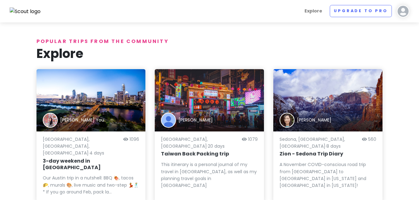  I want to click on a: Upgrade to Pro, so click(360, 11).